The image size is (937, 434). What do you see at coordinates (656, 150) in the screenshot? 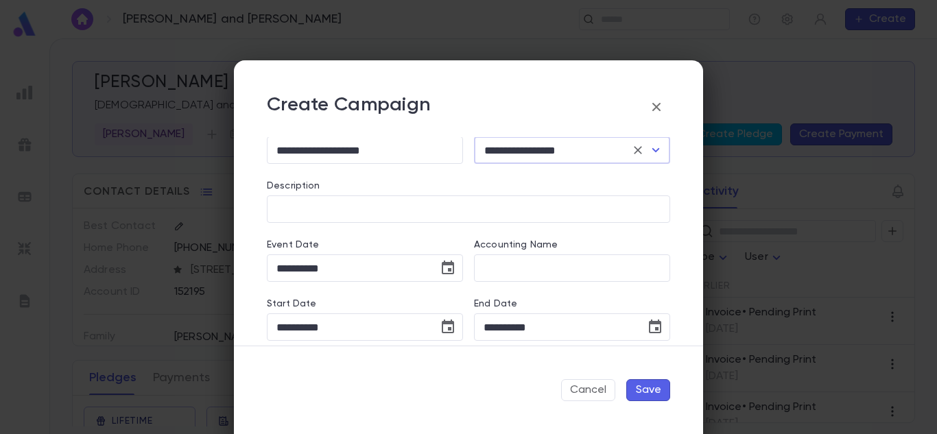
I see `button: Open` at bounding box center [656, 150].